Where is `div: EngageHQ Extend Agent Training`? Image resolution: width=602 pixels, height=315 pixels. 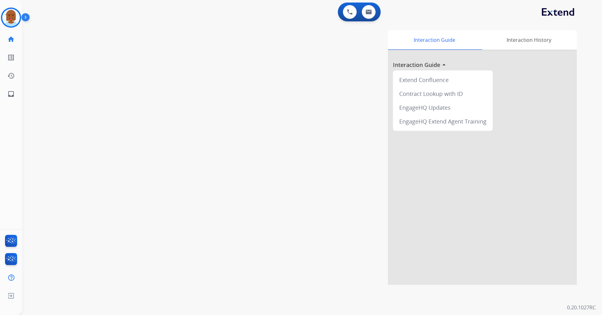
div: EngageHQ Extend Agent Training is located at coordinates (443, 122).